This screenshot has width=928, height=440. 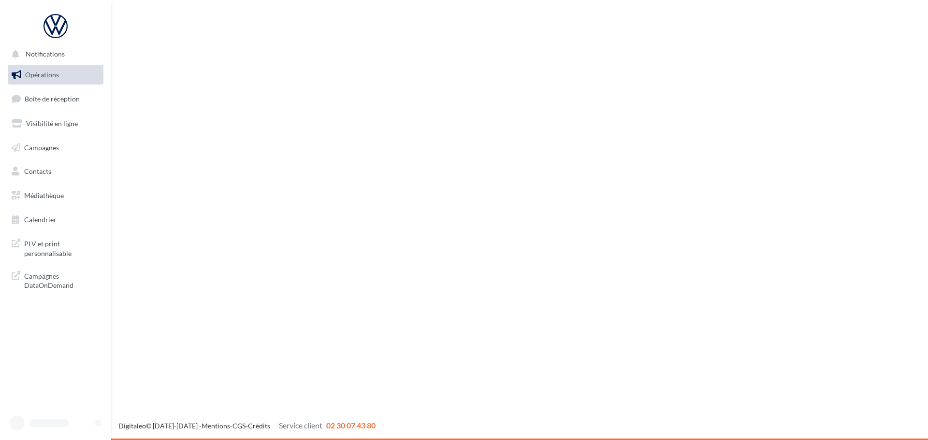 I want to click on a: PLV et print personnalisable, so click(x=56, y=247).